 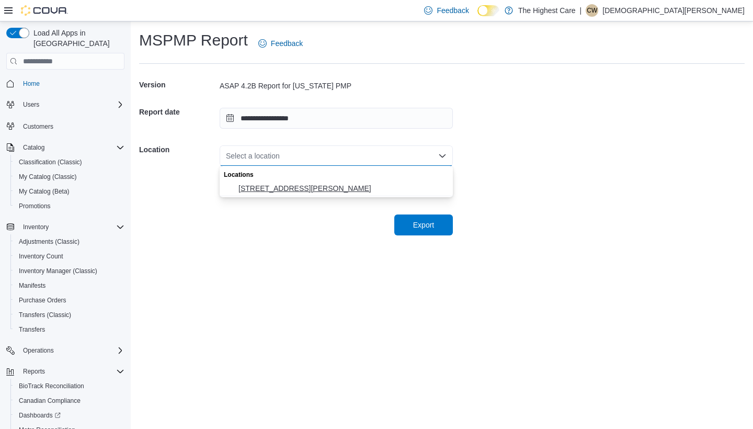 I want to click on button: BioTrack Reconciliation, so click(x=70, y=386).